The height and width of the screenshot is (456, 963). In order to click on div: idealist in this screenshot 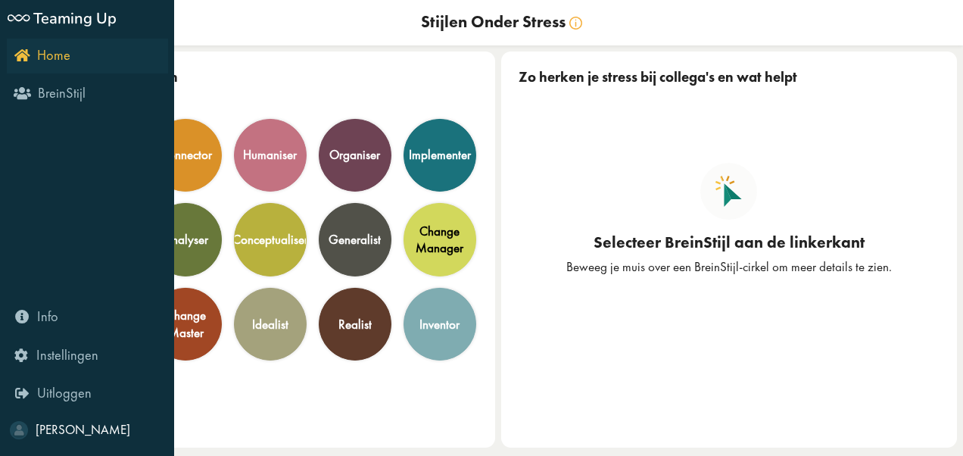, I will do `click(270, 324)`.